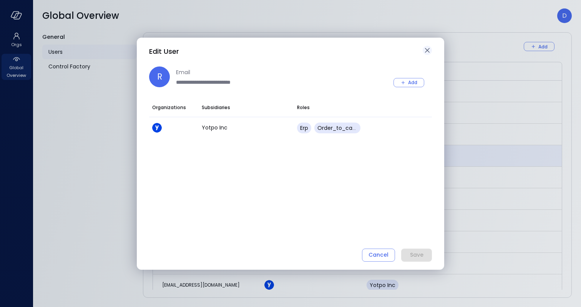 This screenshot has height=307, width=581. I want to click on div: Add, so click(413, 82).